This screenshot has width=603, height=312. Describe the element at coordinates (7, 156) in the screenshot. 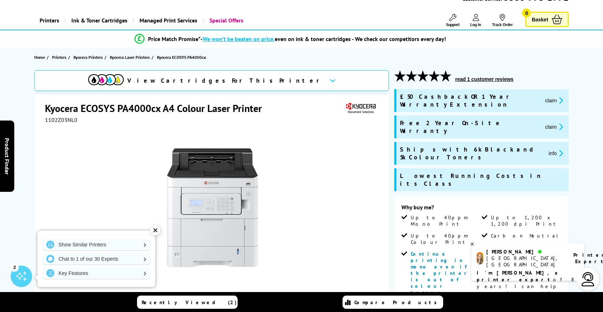

I see `span: Product Finder` at that location.